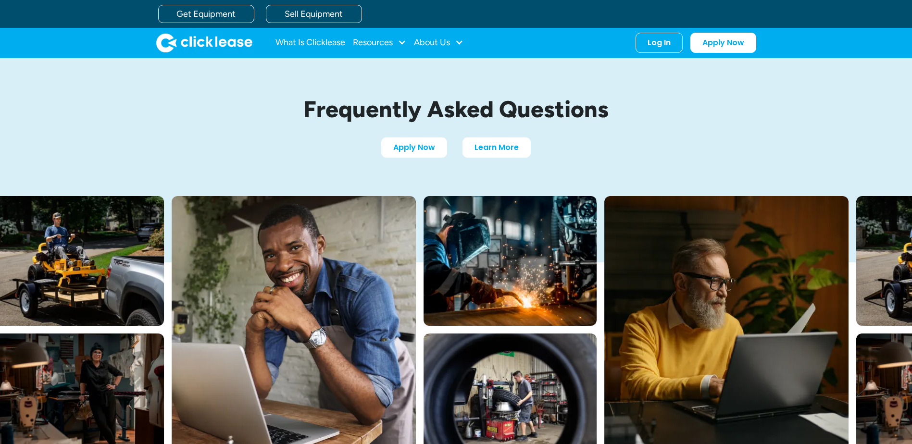 Image resolution: width=912 pixels, height=444 pixels. Describe the element at coordinates (206, 14) in the screenshot. I see `a: Get Equipment` at that location.